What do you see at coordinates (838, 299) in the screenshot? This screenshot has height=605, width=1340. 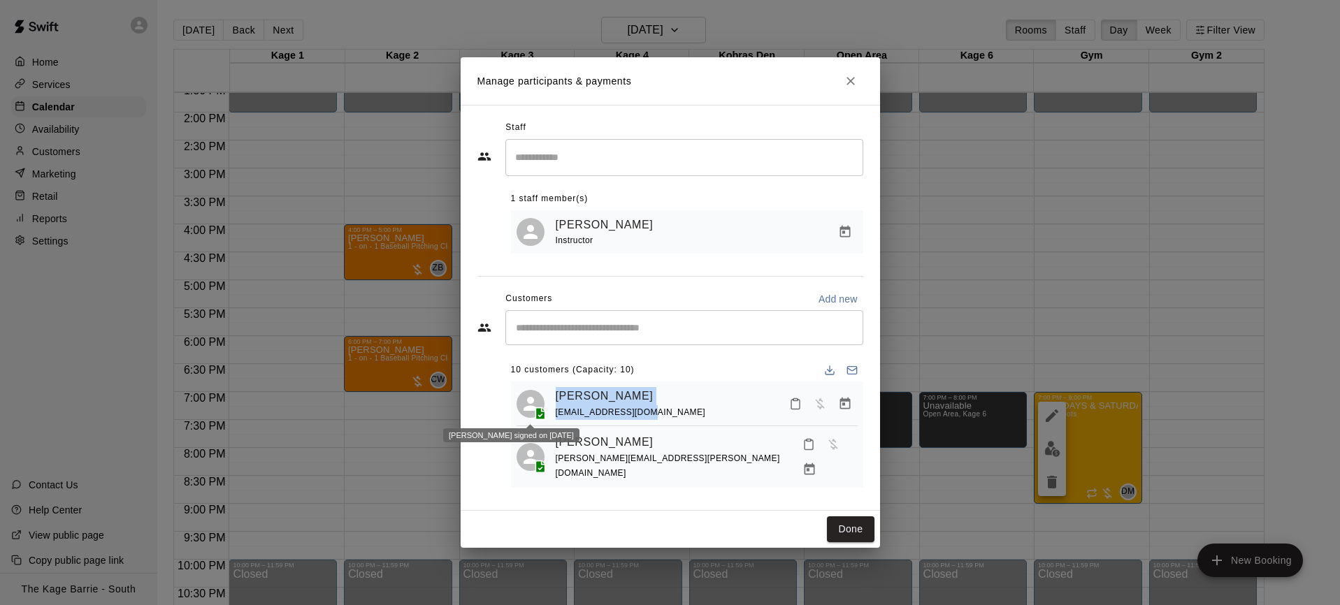 I see `p: Add new` at bounding box center [838, 299].